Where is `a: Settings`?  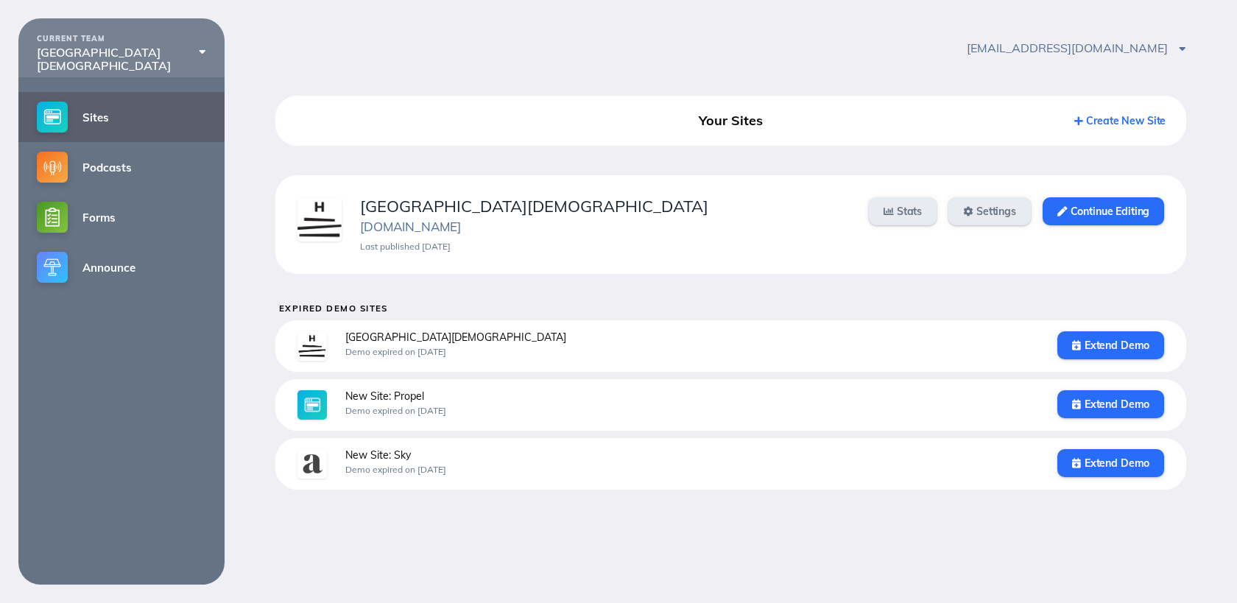 a: Settings is located at coordinates (990, 211).